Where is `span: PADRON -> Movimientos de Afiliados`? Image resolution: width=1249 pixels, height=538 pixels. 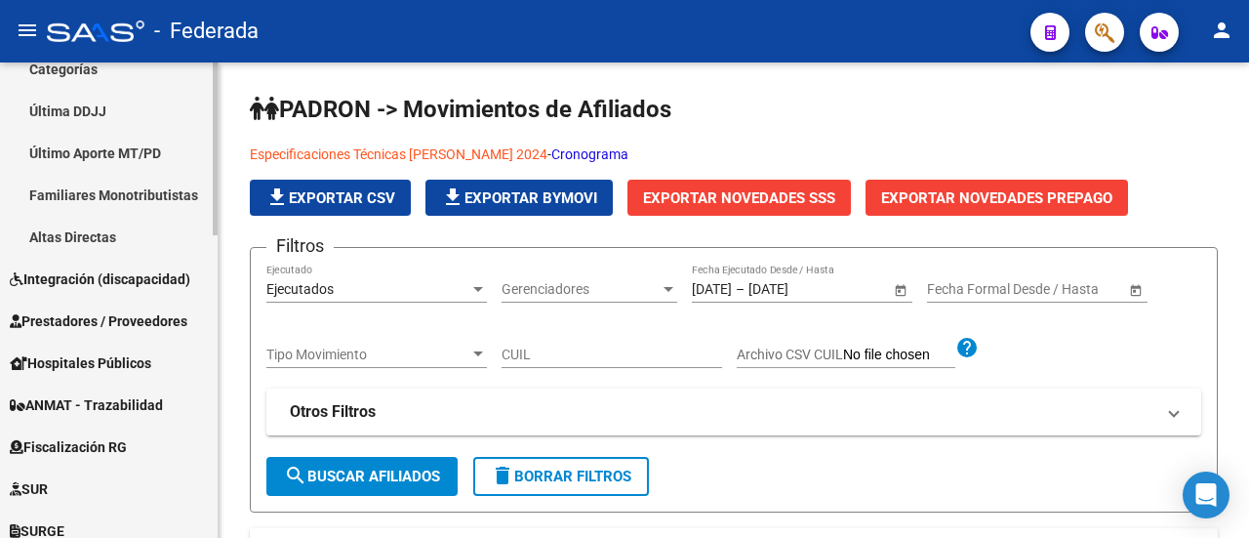 span: PADRON -> Movimientos de Afiliados is located at coordinates (460, 109).